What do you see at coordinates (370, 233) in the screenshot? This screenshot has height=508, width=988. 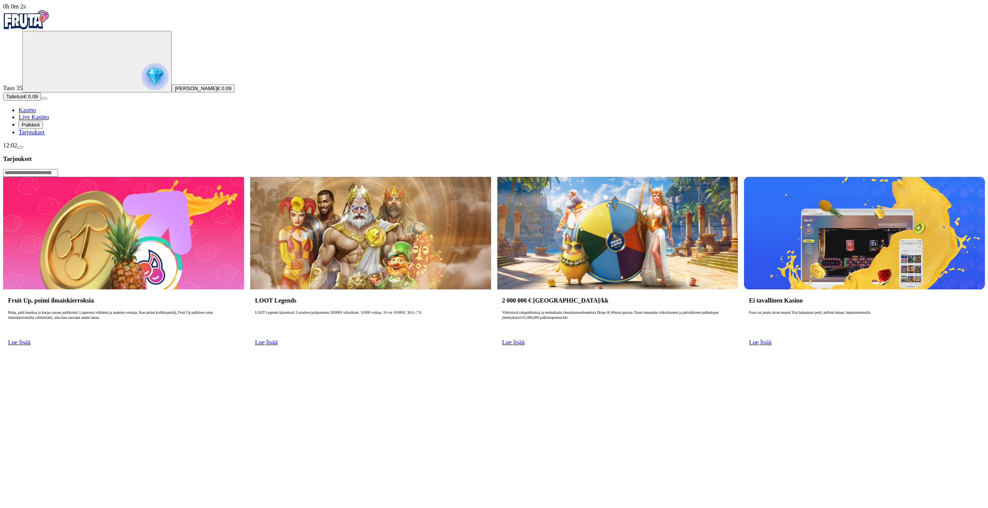 I see `img: LOOT Legends` at bounding box center [370, 233].